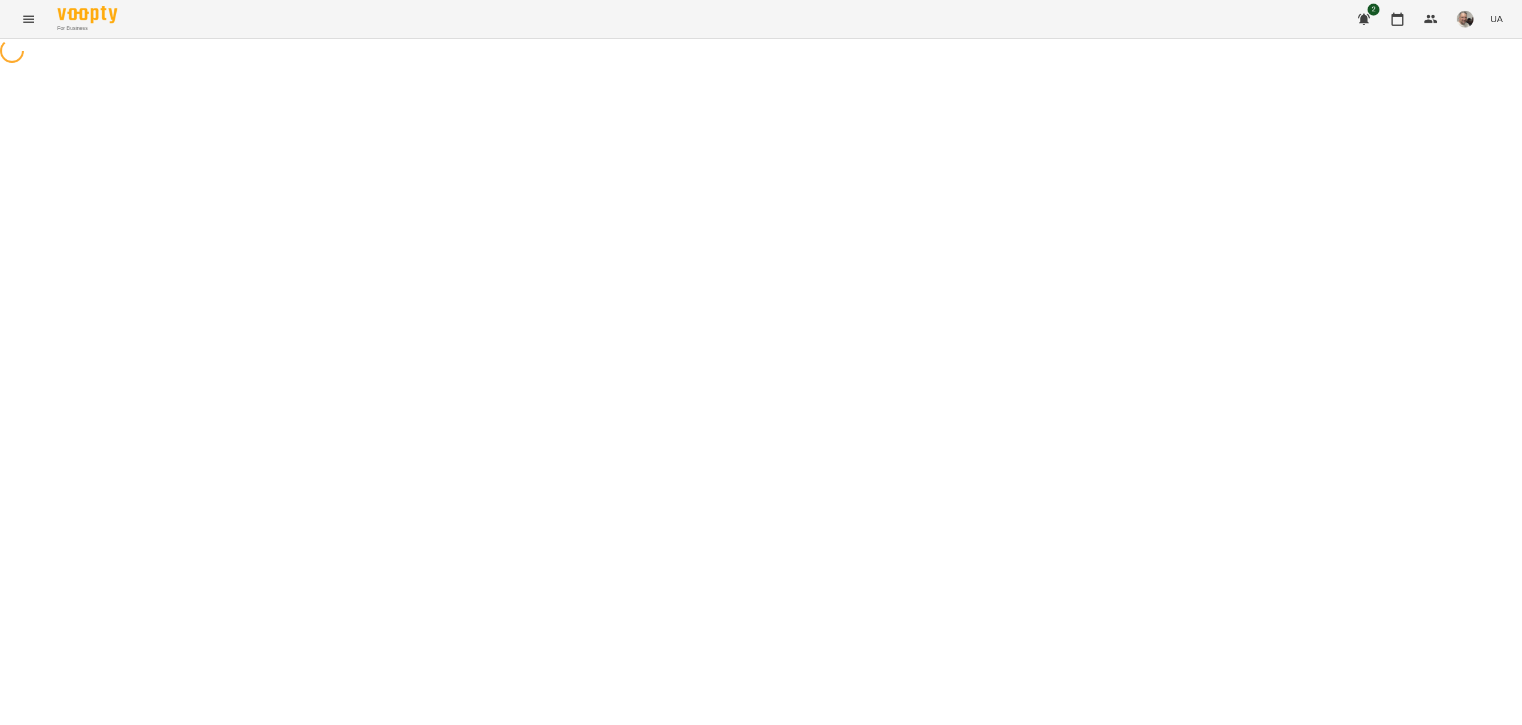 The height and width of the screenshot is (725, 1522). What do you see at coordinates (1496, 19) in the screenshot?
I see `button: UA` at bounding box center [1496, 19].